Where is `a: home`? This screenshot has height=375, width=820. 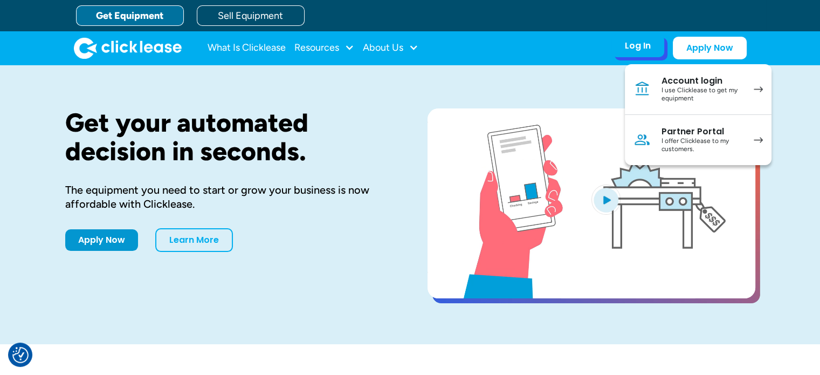
a: home is located at coordinates (128, 48).